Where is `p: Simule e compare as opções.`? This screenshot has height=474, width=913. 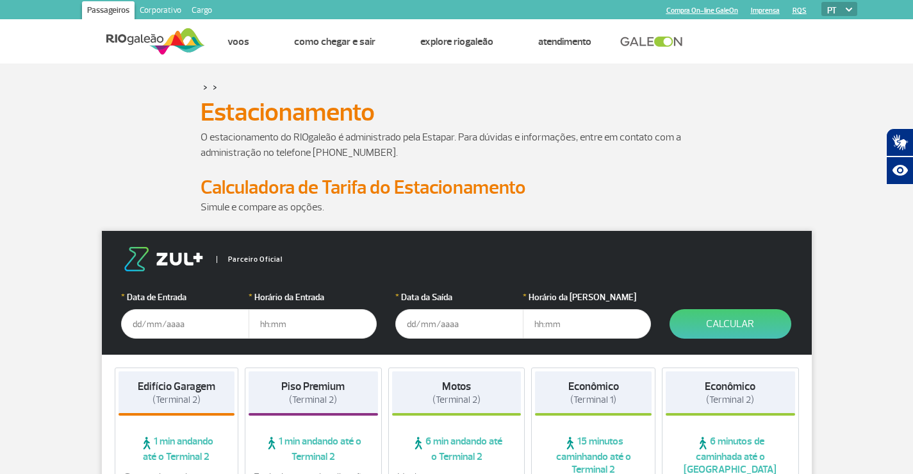 p: Simule e compare as opções. is located at coordinates (457, 207).